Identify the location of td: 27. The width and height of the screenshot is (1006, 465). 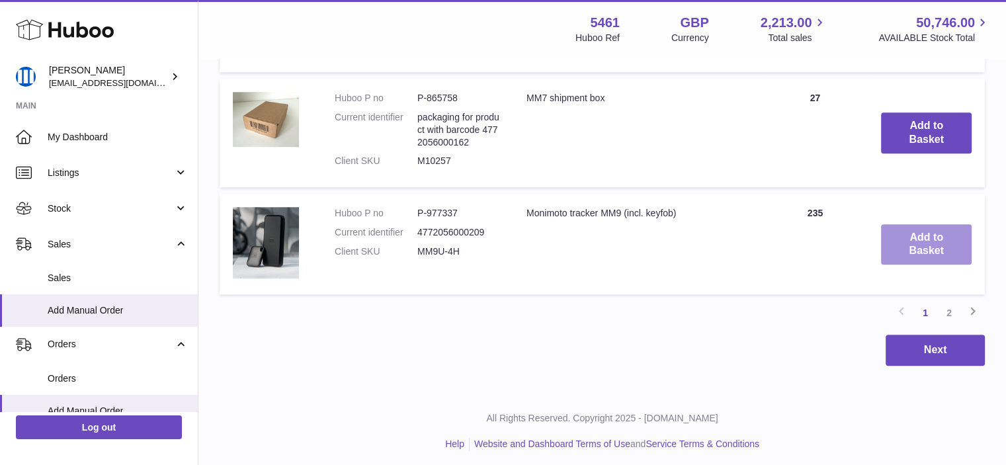
(815, 133).